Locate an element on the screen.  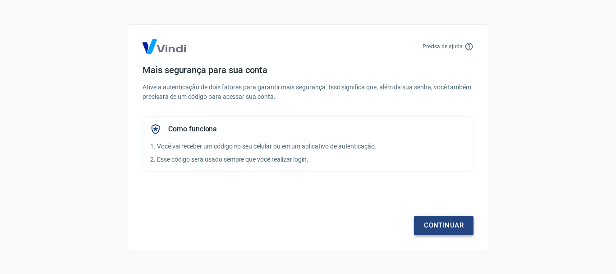
a: Continuar is located at coordinates (444, 225).